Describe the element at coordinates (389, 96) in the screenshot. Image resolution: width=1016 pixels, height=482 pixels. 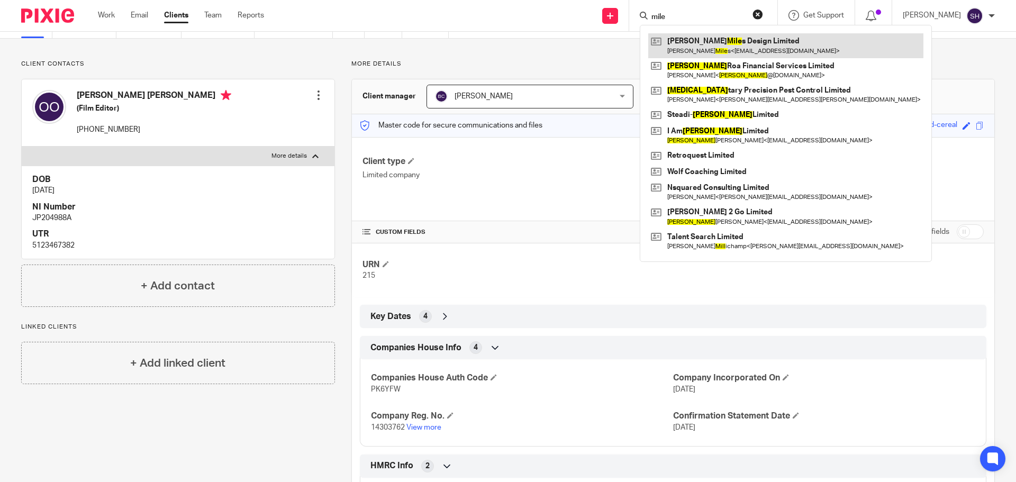
I see `h3: Client manager` at that location.